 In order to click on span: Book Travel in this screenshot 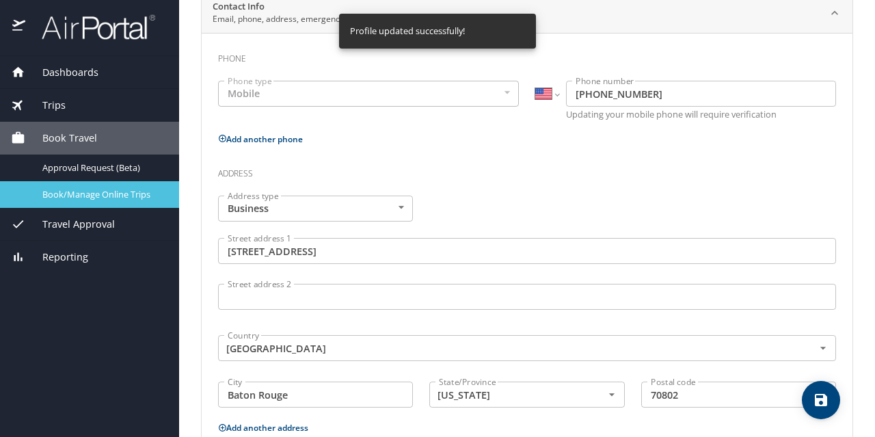, I will do `click(61, 138)`.